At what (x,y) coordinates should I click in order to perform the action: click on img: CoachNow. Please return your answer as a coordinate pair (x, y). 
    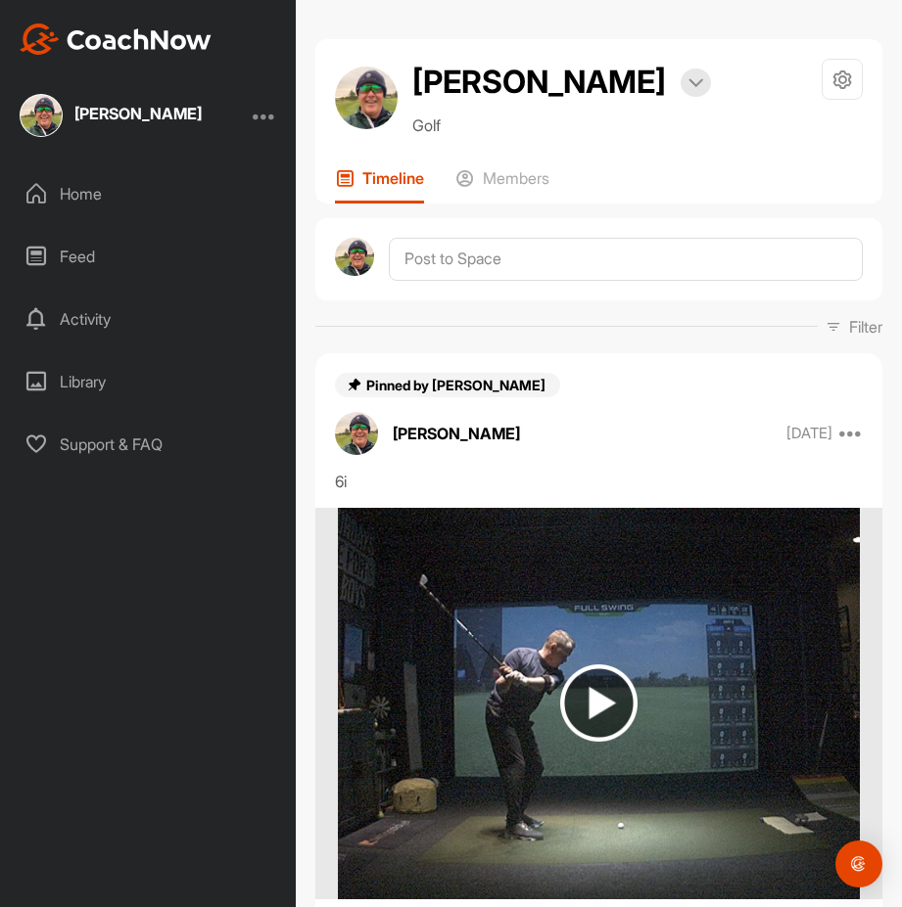
    Looking at the image, I should click on (116, 39).